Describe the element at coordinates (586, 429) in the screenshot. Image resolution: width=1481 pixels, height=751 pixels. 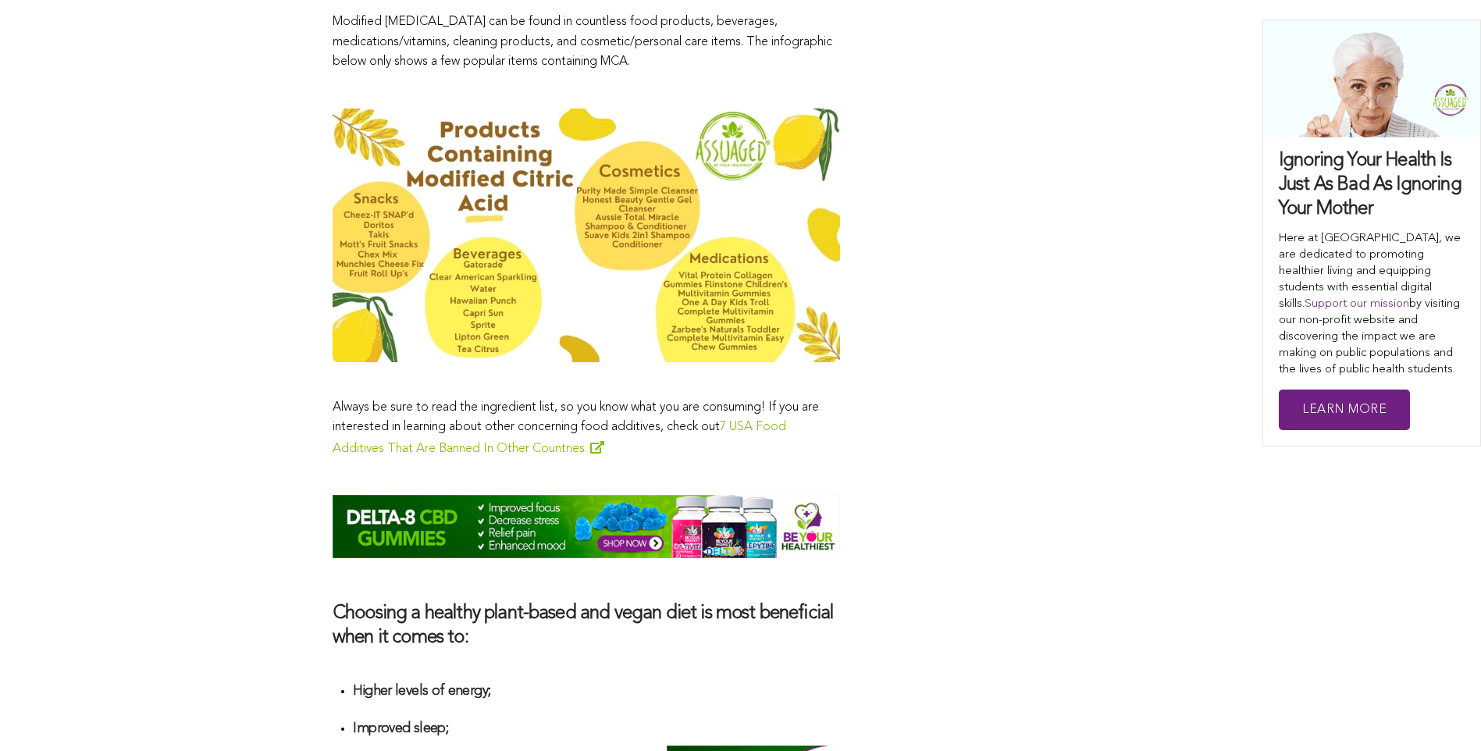
I see `p: Always be sure to read the ingredient list, so you know what you are consuming! If you are intere...` at that location.